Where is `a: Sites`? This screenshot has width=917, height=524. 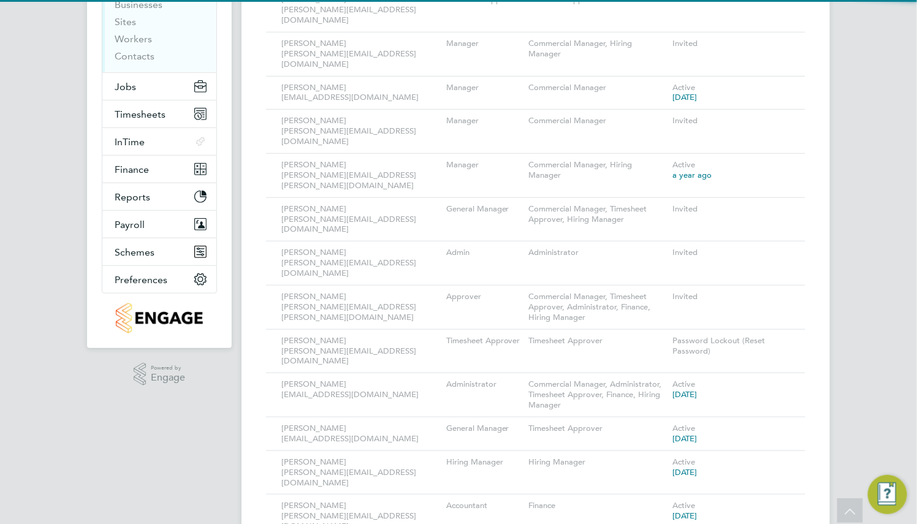 a: Sites is located at coordinates (125, 21).